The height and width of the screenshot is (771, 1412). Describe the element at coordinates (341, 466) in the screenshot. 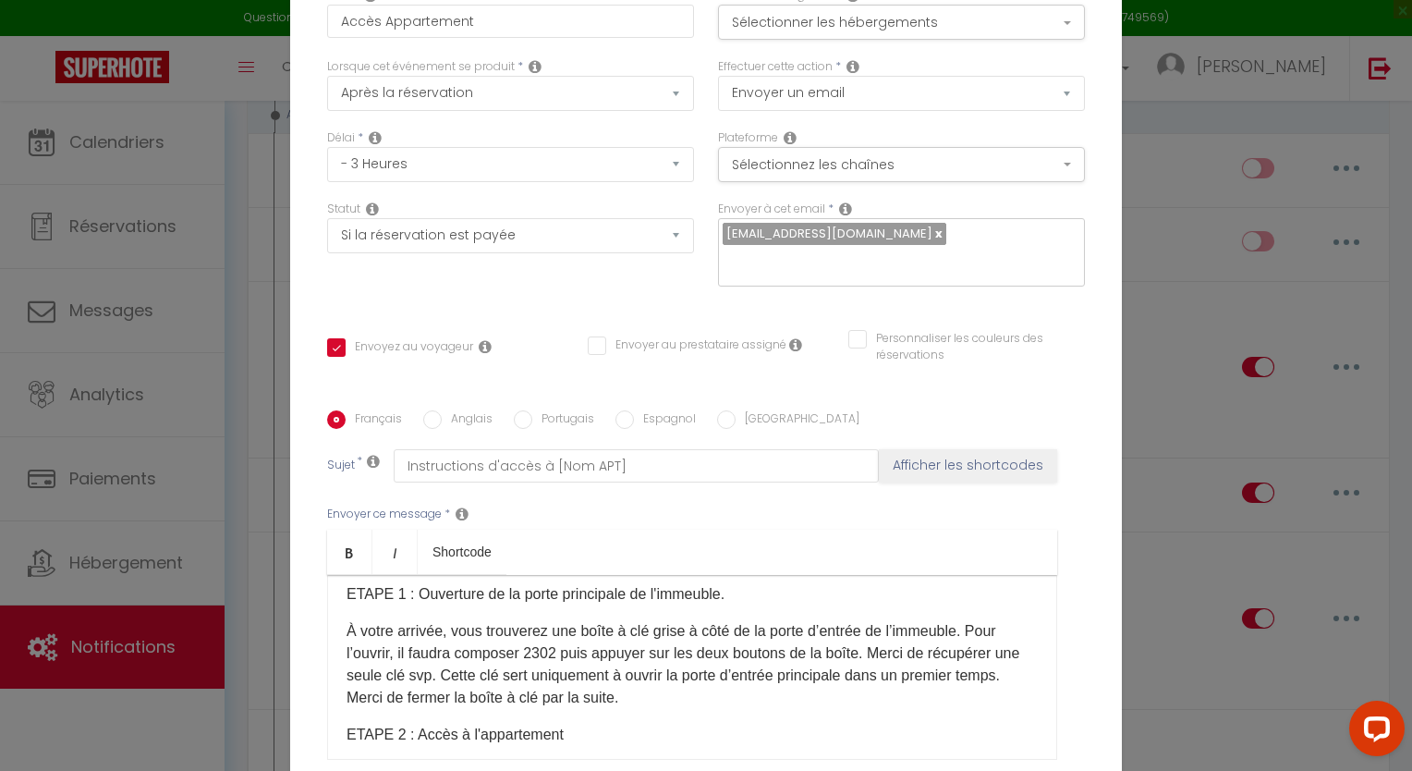

I see `label: Sujet` at that location.